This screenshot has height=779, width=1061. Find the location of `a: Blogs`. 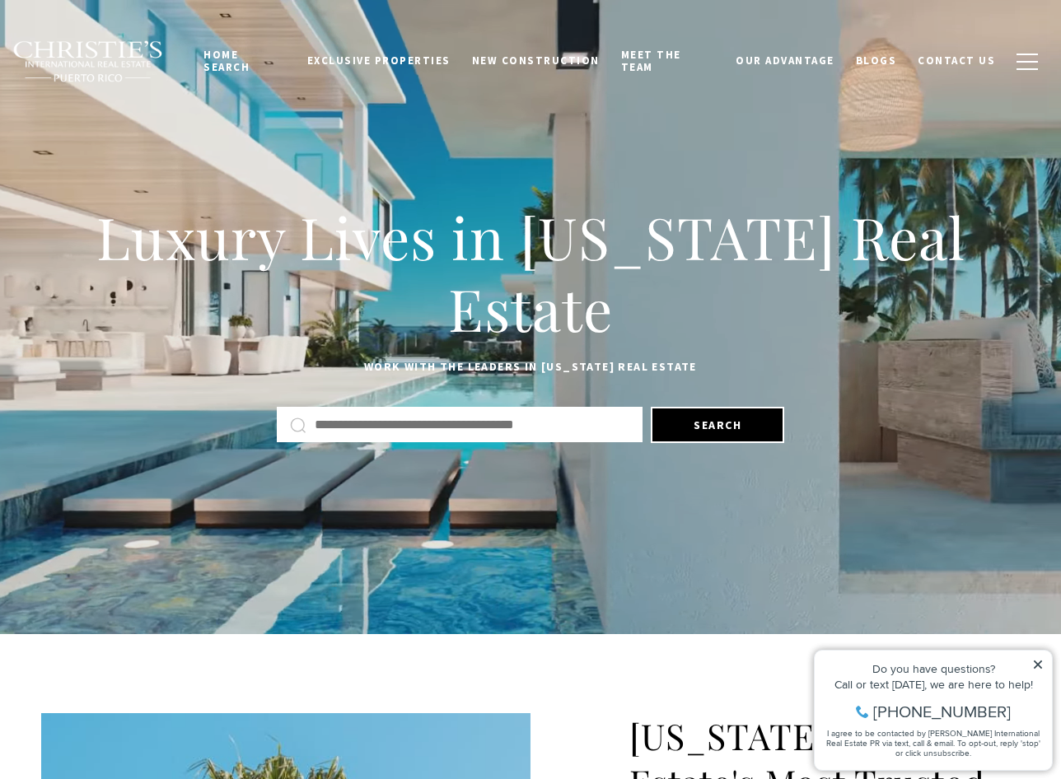

a: Blogs is located at coordinates (876, 61).